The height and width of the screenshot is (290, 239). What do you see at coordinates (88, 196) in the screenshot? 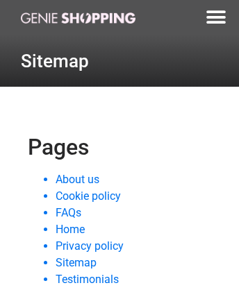
I see `a: Cookie policy` at bounding box center [88, 196].